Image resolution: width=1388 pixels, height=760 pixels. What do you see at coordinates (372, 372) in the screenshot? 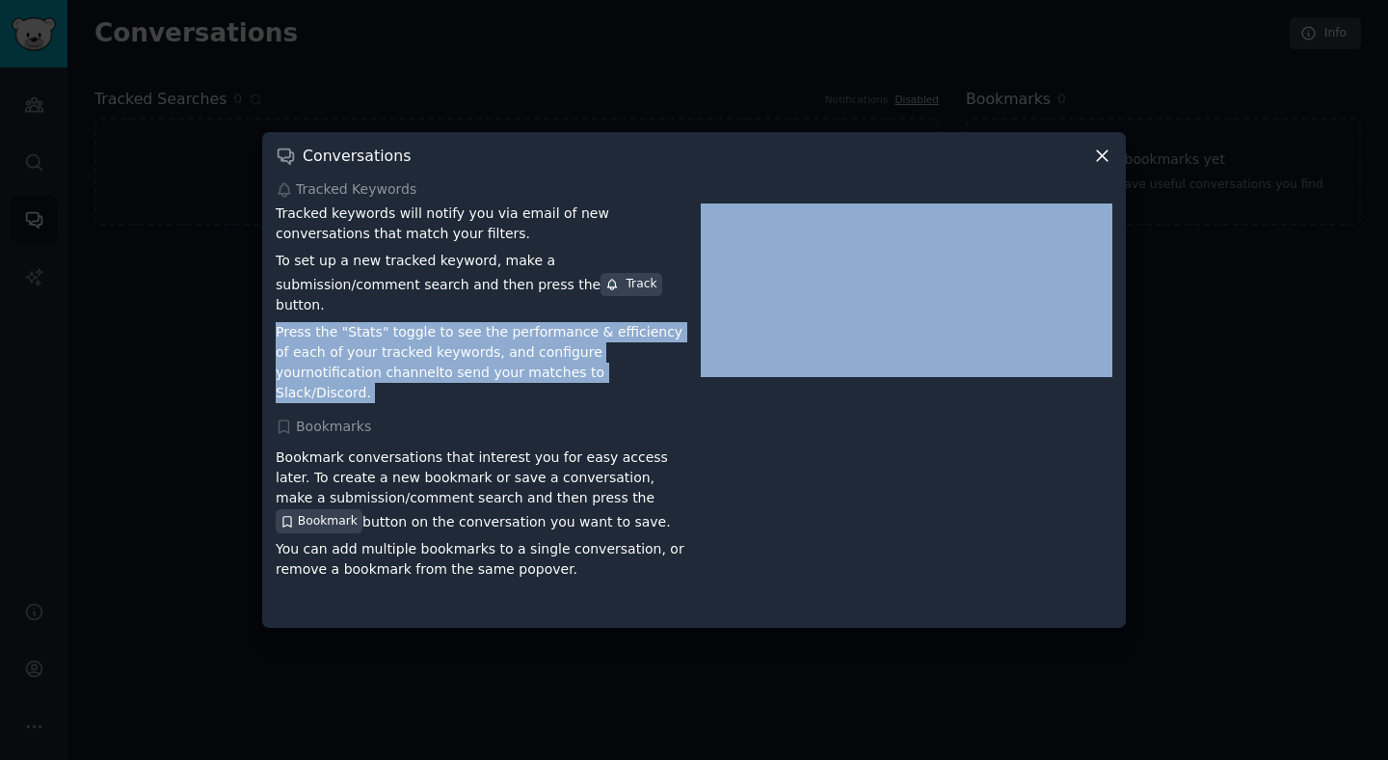
I see `a: notification channel` at bounding box center [372, 372].